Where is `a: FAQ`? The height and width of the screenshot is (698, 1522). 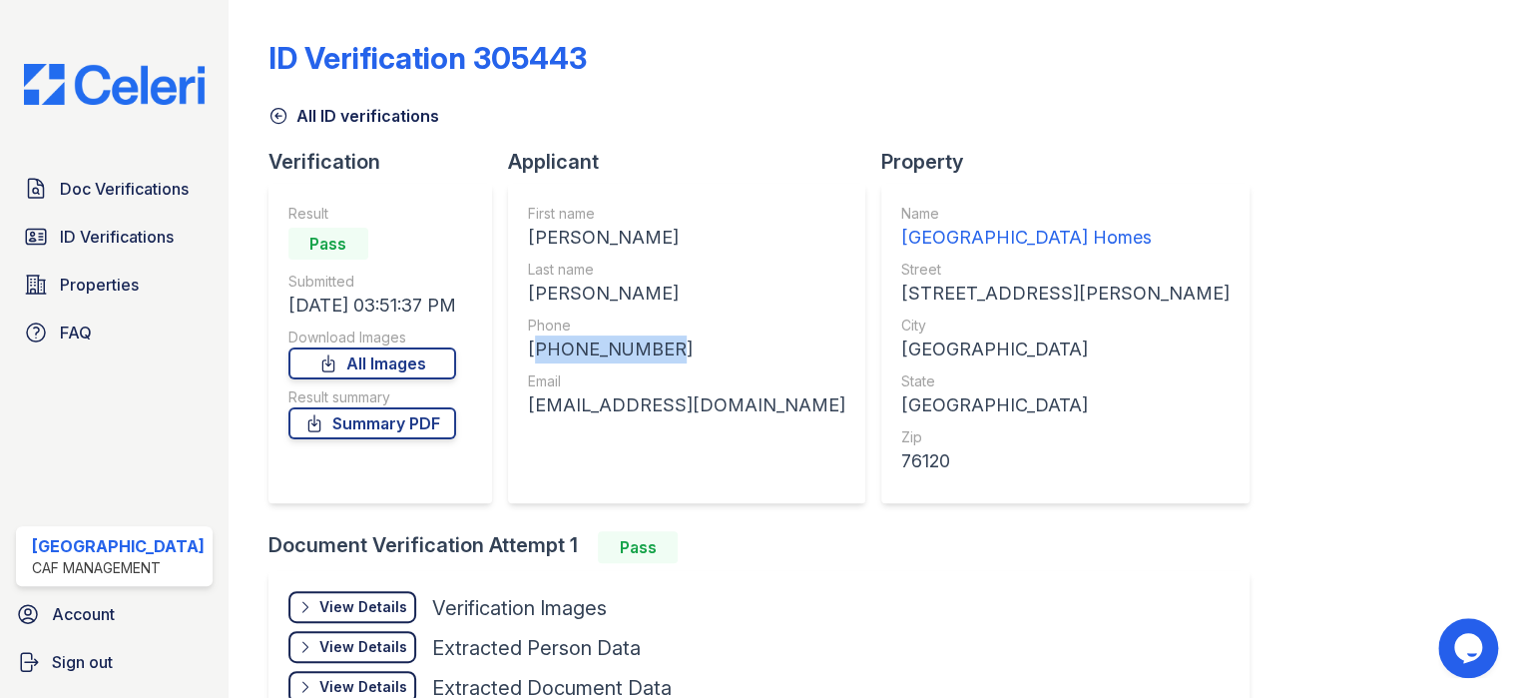 a: FAQ is located at coordinates (114, 332).